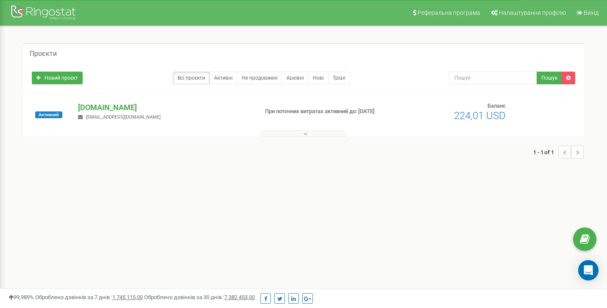 The height and width of the screenshot is (308, 607). I want to click on u: 1 745 115,00, so click(128, 297).